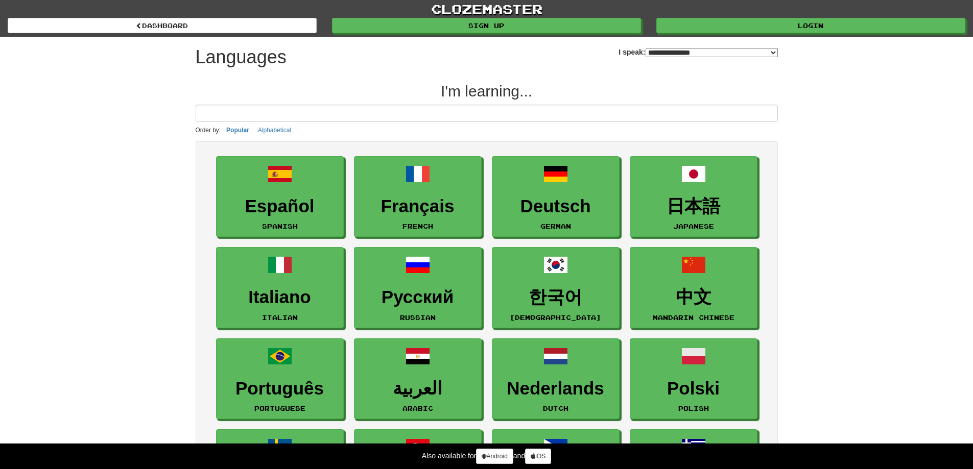  What do you see at coordinates (280, 297) in the screenshot?
I see `h3: Italiano` at bounding box center [280, 297].